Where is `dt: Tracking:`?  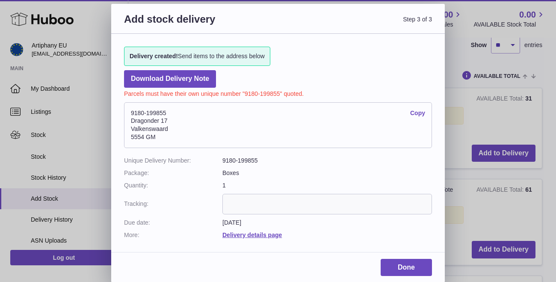 dt: Tracking: is located at coordinates (173, 204).